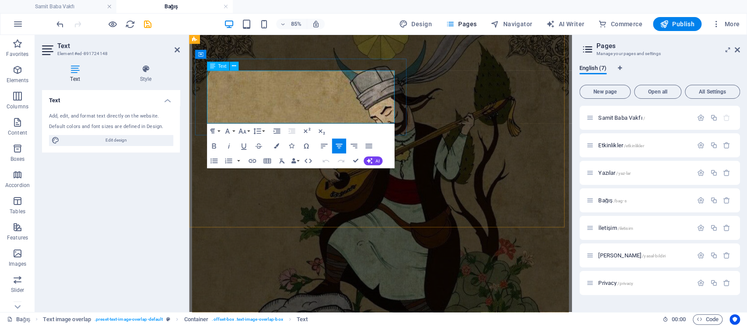  What do you see at coordinates (660, 54) in the screenshot?
I see `h3: Manage your pages and settings` at bounding box center [660, 54].